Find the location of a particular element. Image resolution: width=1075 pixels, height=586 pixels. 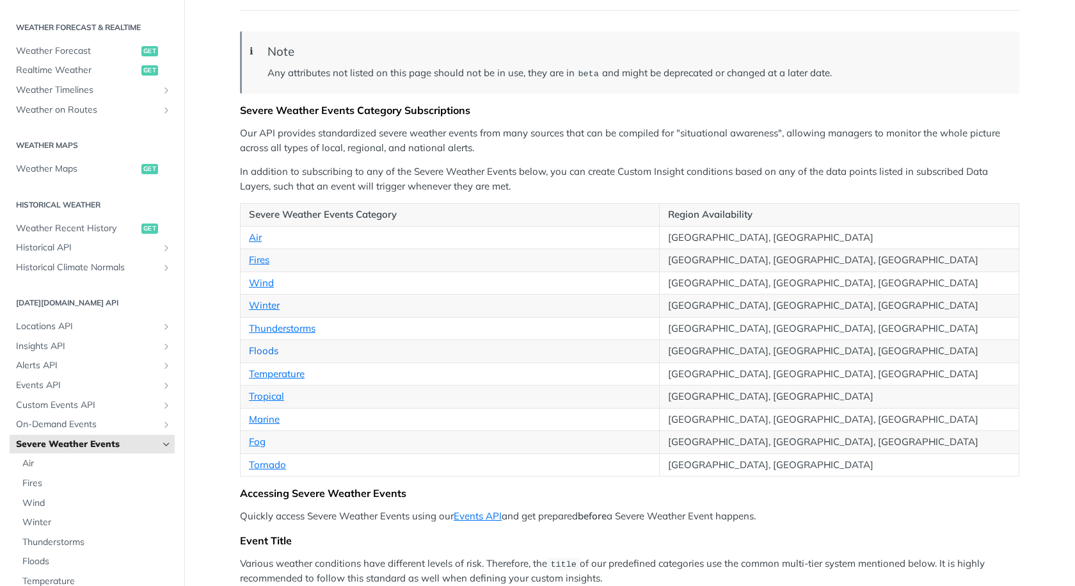

a: Historical APIShow subpages for Historical API is located at coordinates (92, 248).